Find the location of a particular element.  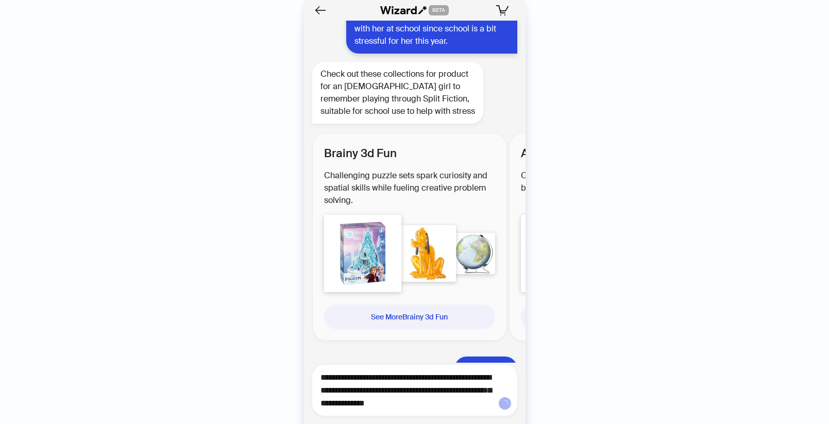

img: The Earth - 550 Piece Jigsaw Puzzle by Ravensburger is located at coordinates (474, 253).